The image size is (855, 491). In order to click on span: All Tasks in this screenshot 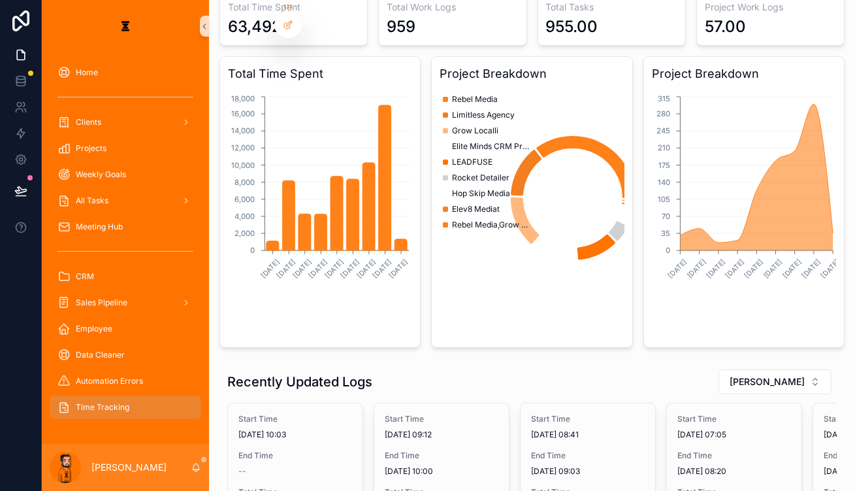, I will do `click(92, 201)`.